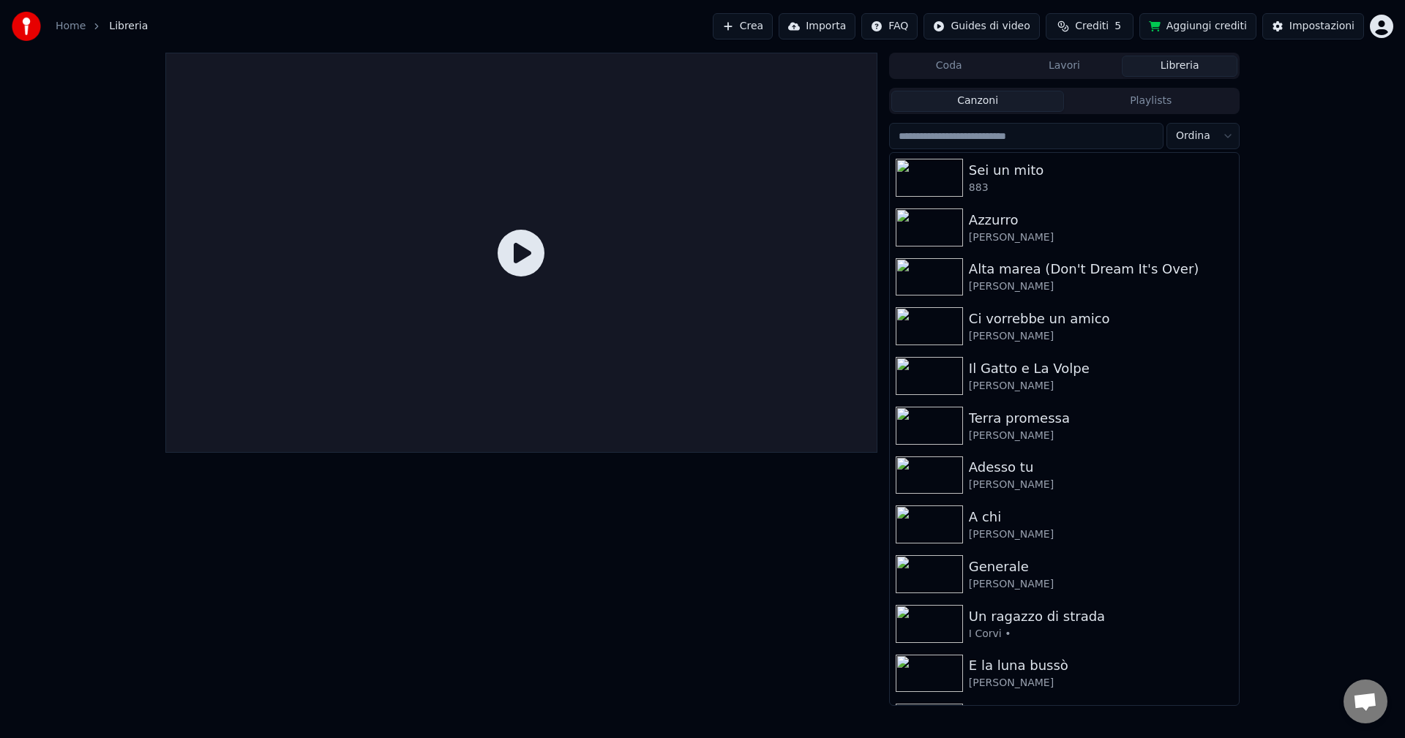 This screenshot has height=738, width=1405. Describe the element at coordinates (1101, 567) in the screenshot. I see `div: Generale` at that location.